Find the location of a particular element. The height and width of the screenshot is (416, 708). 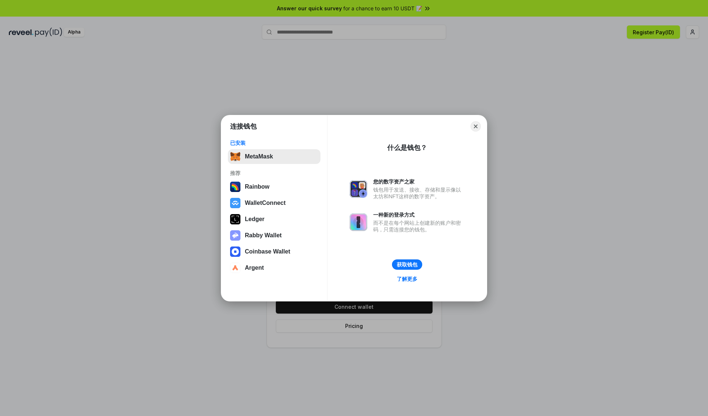

div: MetaMask is located at coordinates (259, 157).